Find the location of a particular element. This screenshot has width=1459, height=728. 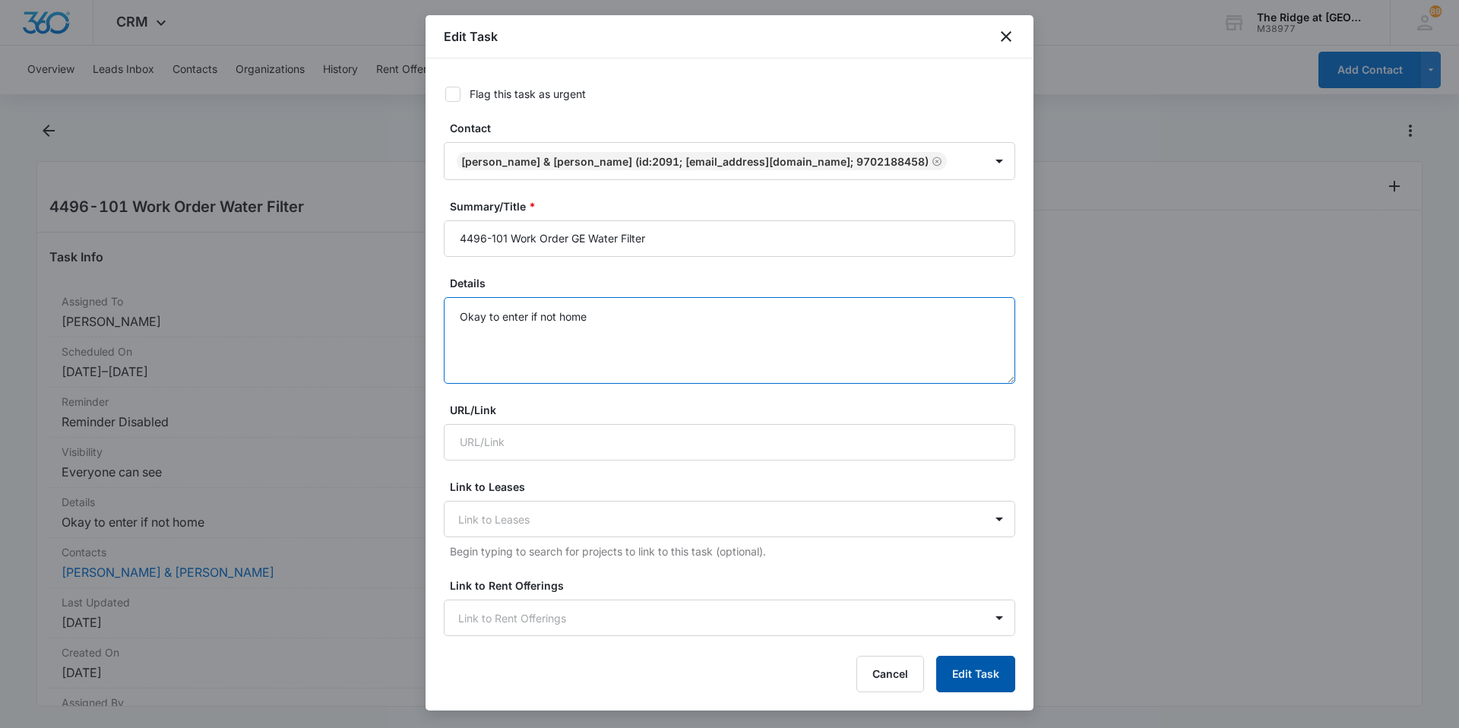

label: Link to Rent Offerings is located at coordinates (736, 585).